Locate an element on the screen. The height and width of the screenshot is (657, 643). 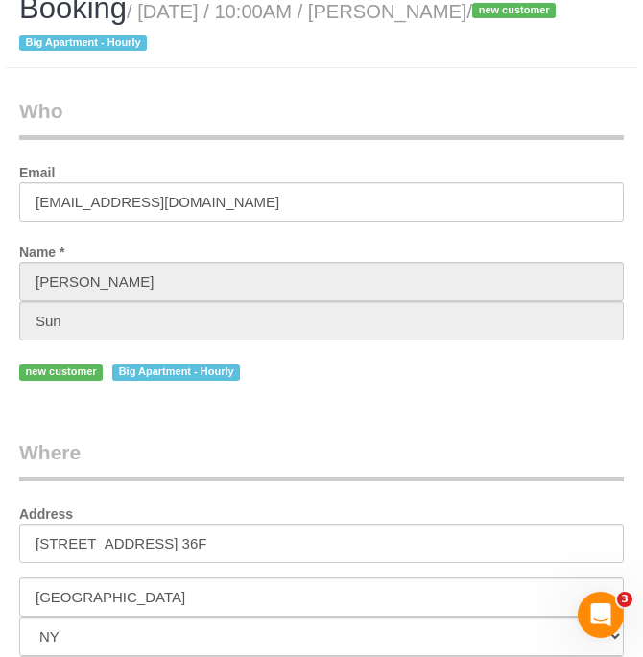
input: Last Name is located at coordinates (321, 320).